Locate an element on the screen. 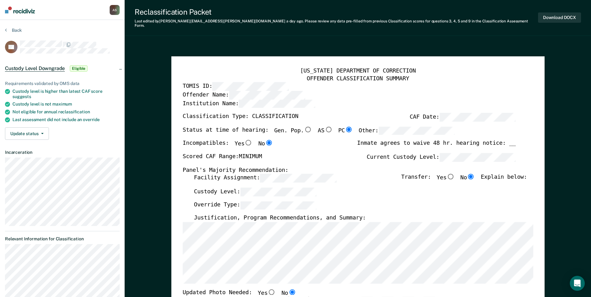  div: OFFENDER CLASSIFICATION SUMMARY is located at coordinates (358, 79).